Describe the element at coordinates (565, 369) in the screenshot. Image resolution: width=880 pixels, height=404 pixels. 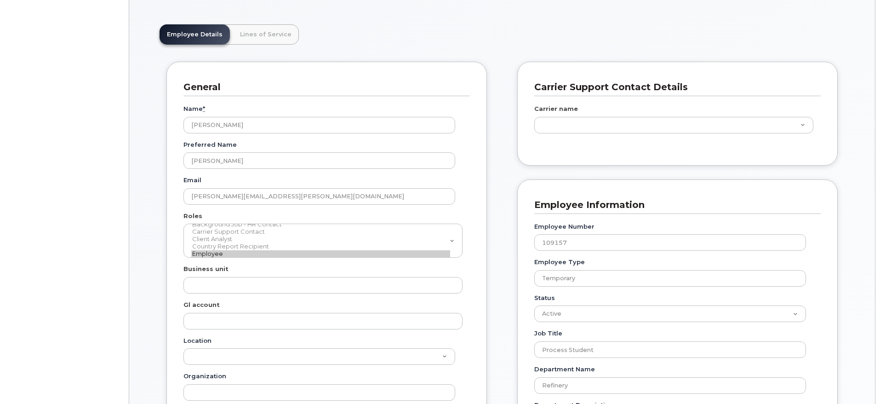
I see `label: Department Name` at that location.